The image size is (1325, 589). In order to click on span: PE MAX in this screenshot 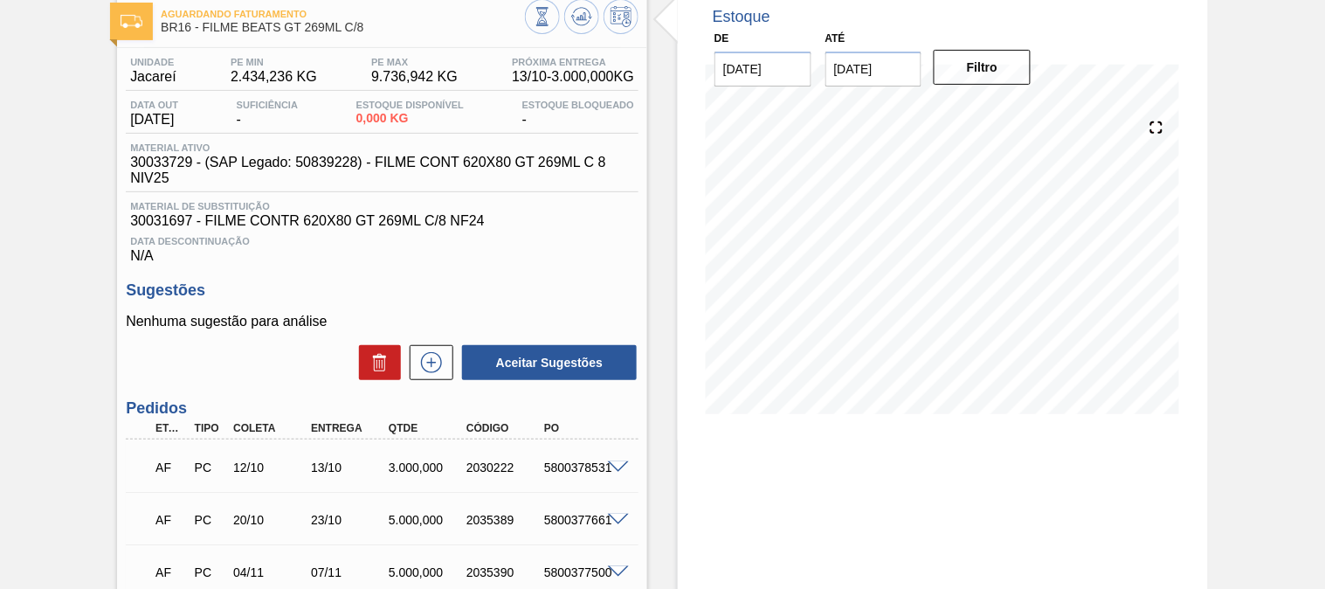, I will do `click(414, 62)`.